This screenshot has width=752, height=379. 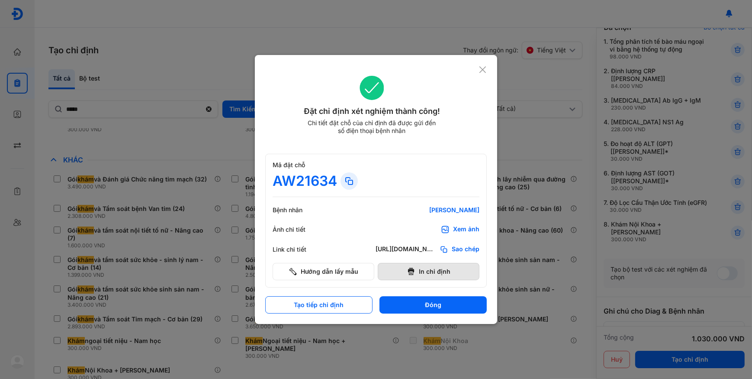 What do you see at coordinates (433, 305) in the screenshot?
I see `button: Đóng` at bounding box center [433, 305].